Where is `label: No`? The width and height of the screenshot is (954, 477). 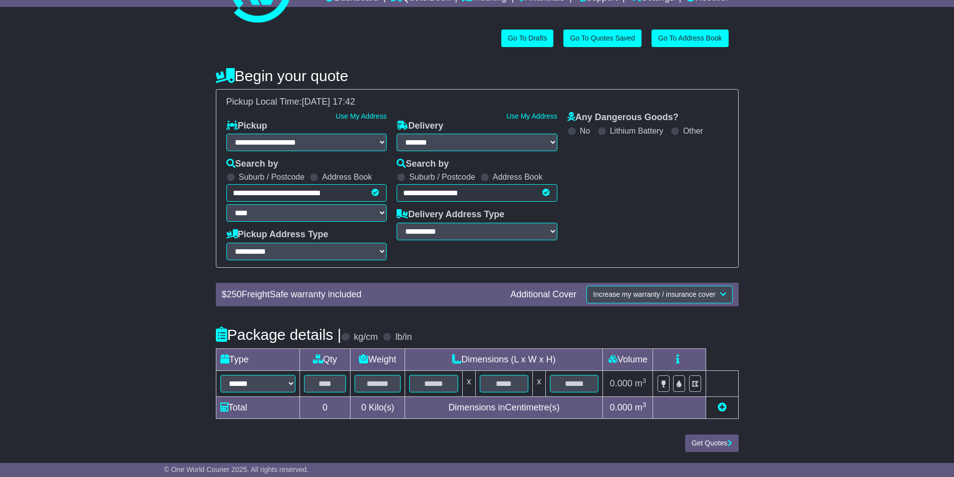
label: No is located at coordinates (585, 131).